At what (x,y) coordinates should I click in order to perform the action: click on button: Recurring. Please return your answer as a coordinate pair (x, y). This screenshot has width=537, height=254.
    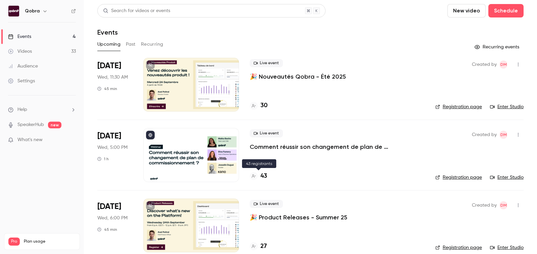
    Looking at the image, I should click on (152, 44).